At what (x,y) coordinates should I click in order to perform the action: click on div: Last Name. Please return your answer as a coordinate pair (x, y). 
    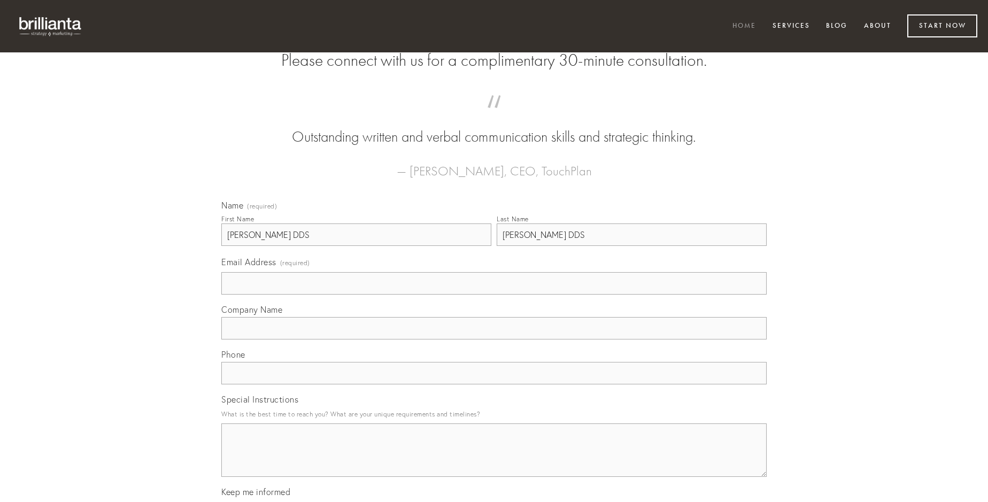
    Looking at the image, I should click on (513, 219).